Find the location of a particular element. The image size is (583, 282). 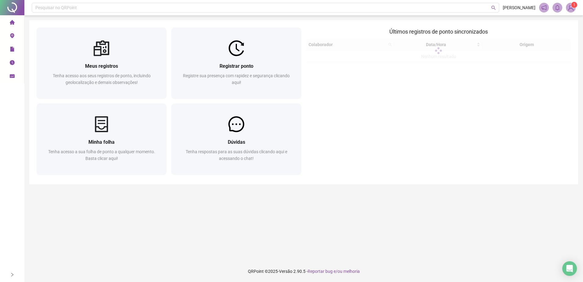

span: right is located at coordinates (12, 274).